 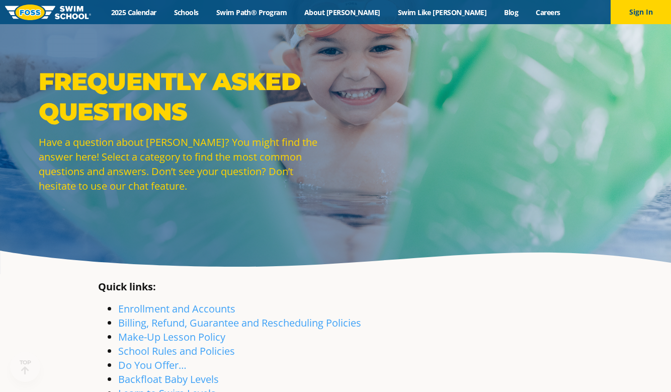 I want to click on a: Schools, so click(x=186, y=12).